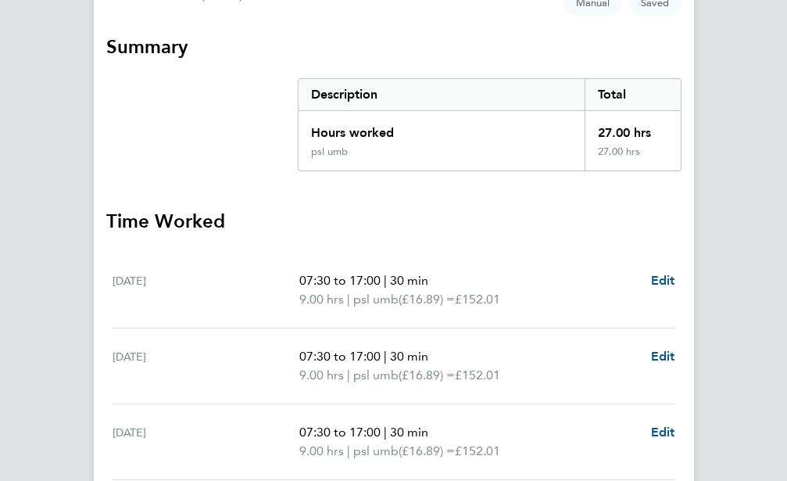 The width and height of the screenshot is (787, 481). What do you see at coordinates (442, 128) in the screenshot?
I see `div: Hours worked` at bounding box center [442, 128].